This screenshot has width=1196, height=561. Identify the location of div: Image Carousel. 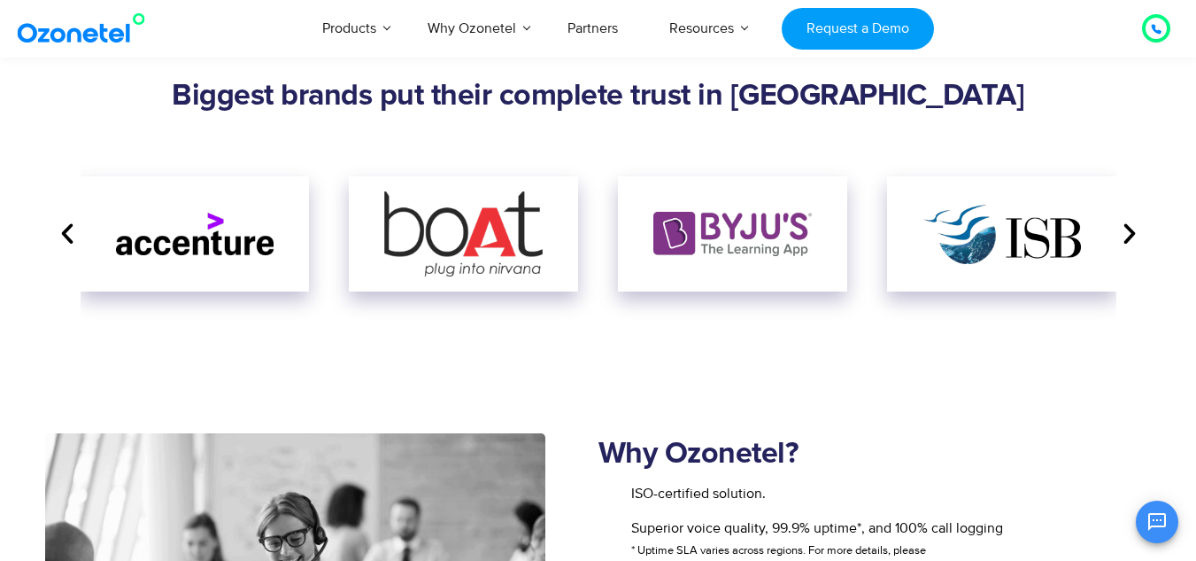
(599, 234).